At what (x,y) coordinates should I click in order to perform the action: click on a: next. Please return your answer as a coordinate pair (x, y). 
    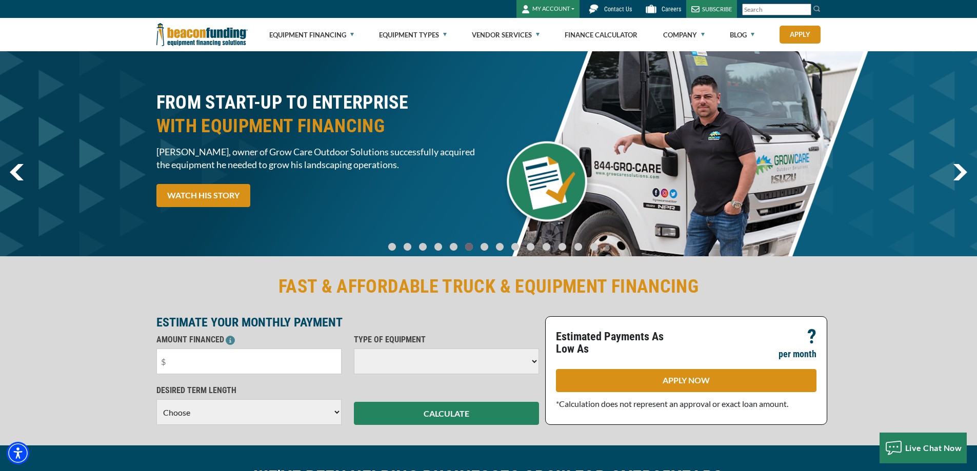
    Looking at the image, I should click on (960, 172).